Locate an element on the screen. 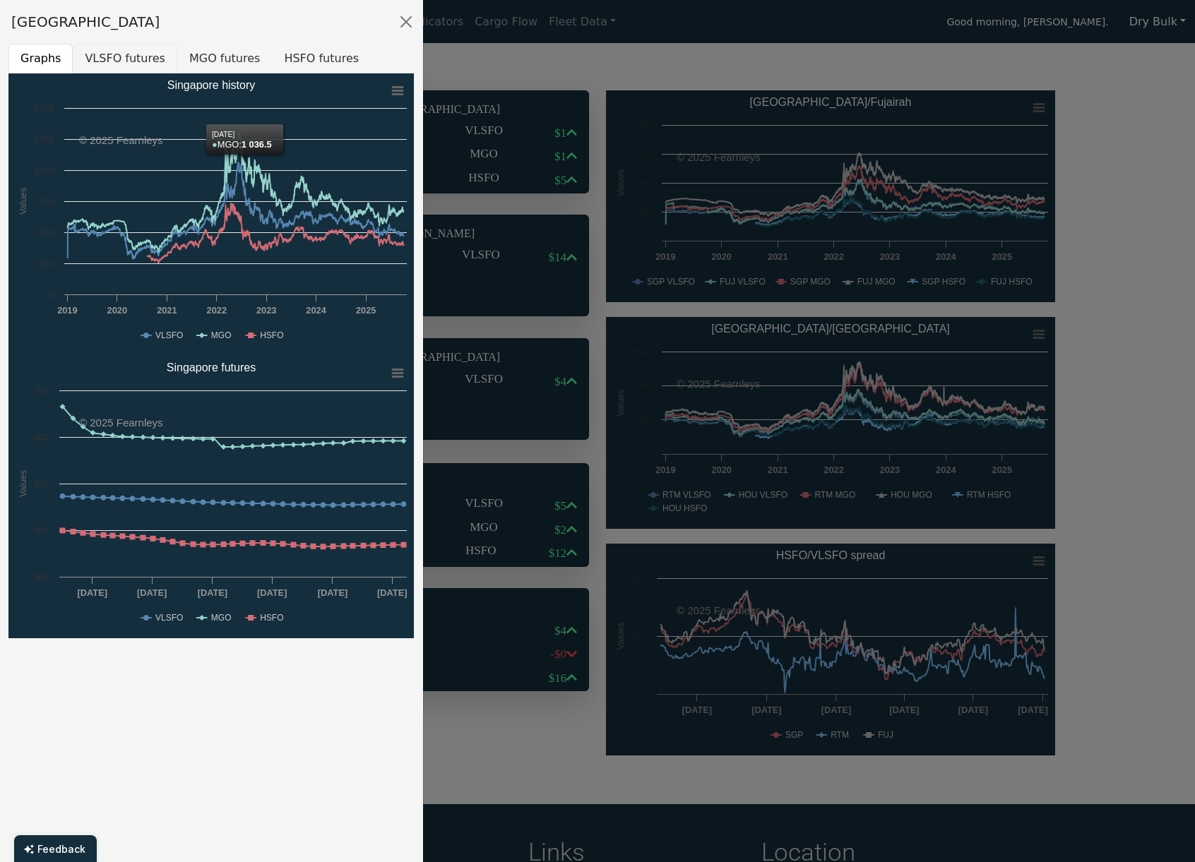 This screenshot has width=1195, height=862. text: 2022 is located at coordinates (217, 310).